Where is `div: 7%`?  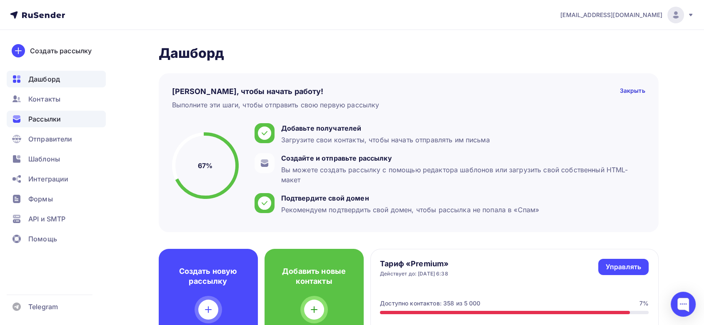 div: 7% is located at coordinates (644, 304).